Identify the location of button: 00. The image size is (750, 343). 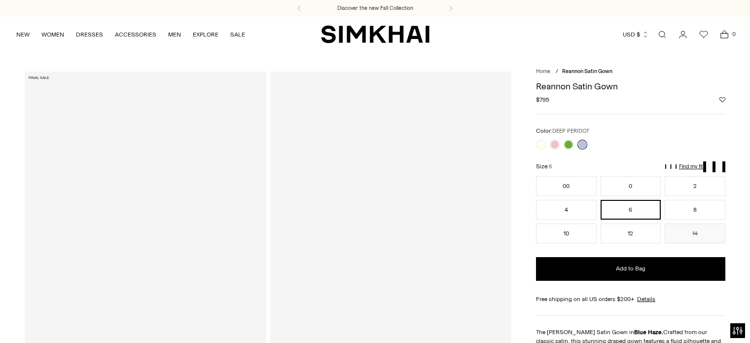
(566, 186).